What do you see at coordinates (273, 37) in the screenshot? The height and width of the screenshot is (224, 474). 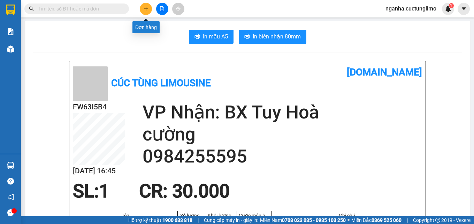 I see `button: printerIn biên nhận 80mm` at bounding box center [273, 37].